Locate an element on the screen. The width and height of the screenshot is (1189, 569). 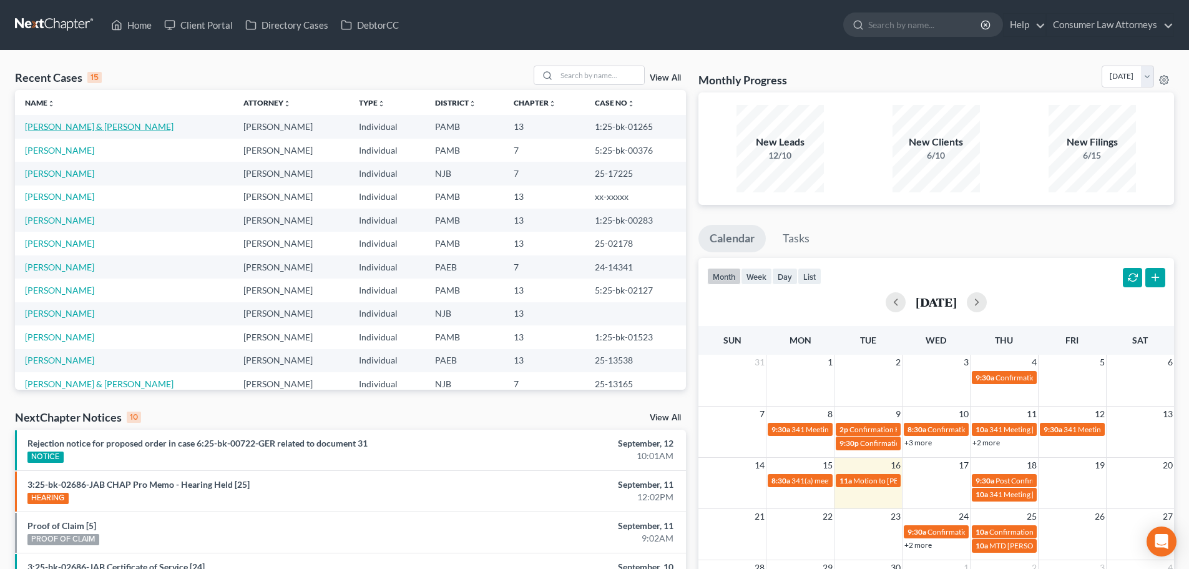
div: 15 is located at coordinates (94, 77).